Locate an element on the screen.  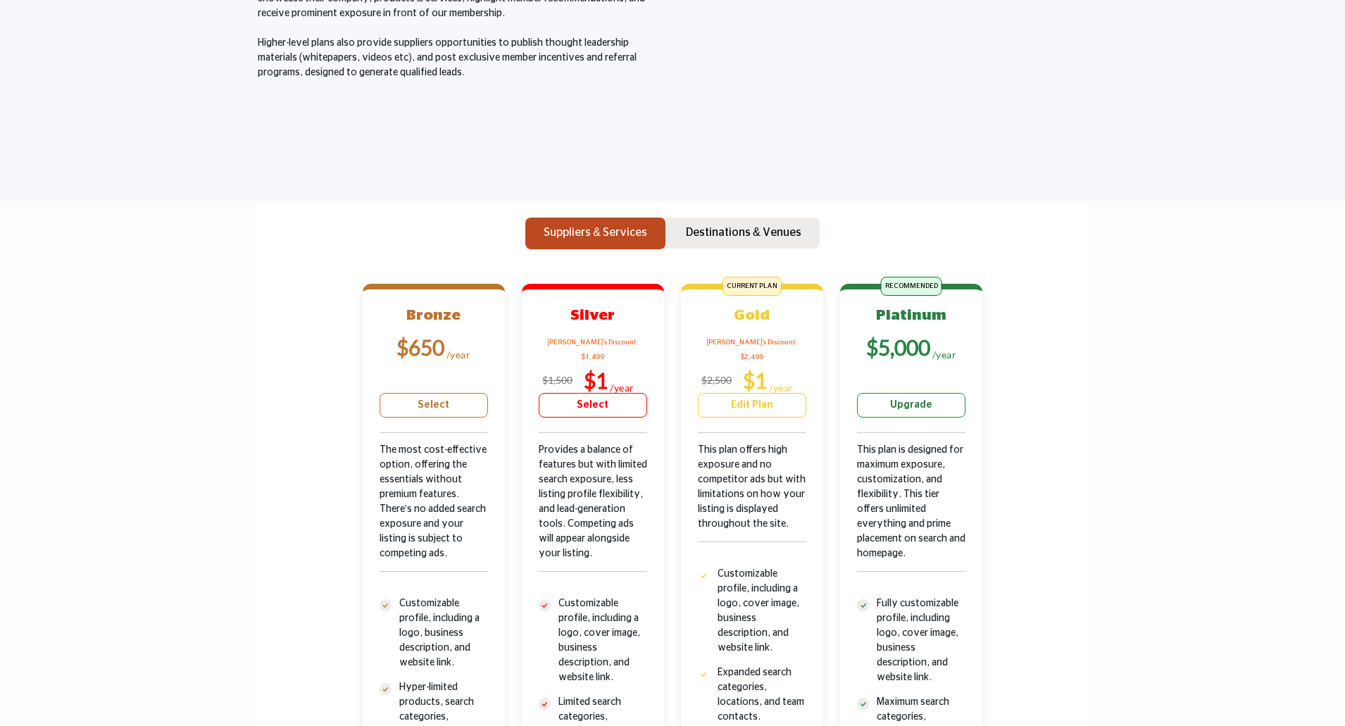
p: Suppliers & Services is located at coordinates (595, 232).